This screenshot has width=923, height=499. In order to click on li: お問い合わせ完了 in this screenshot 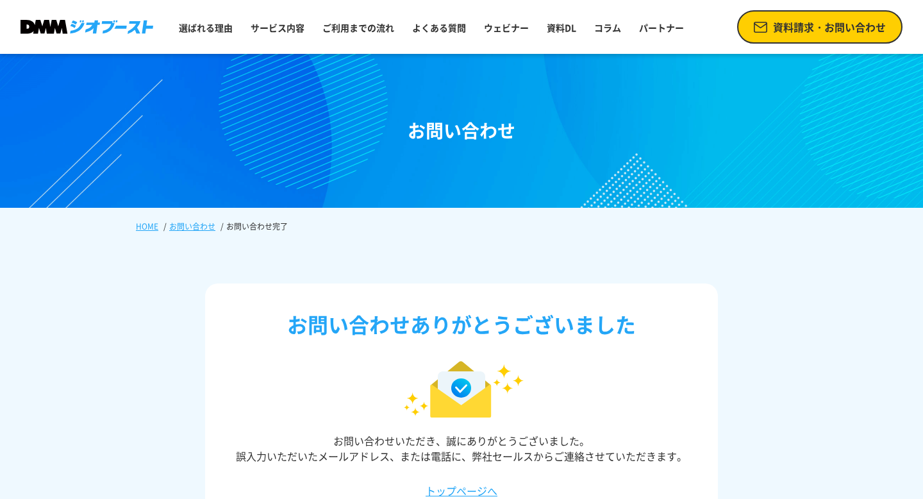, I will do `click(254, 226)`.